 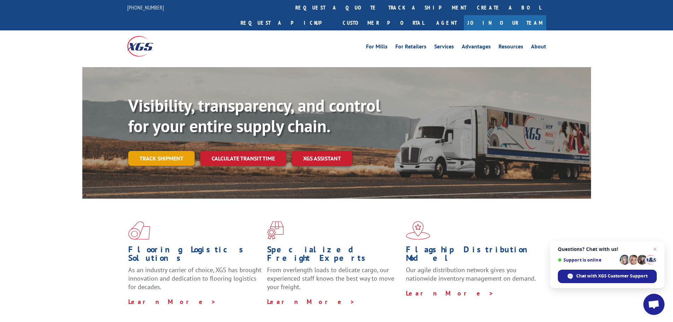 What do you see at coordinates (383, 23) in the screenshot?
I see `a: Customer Portal` at bounding box center [383, 23].